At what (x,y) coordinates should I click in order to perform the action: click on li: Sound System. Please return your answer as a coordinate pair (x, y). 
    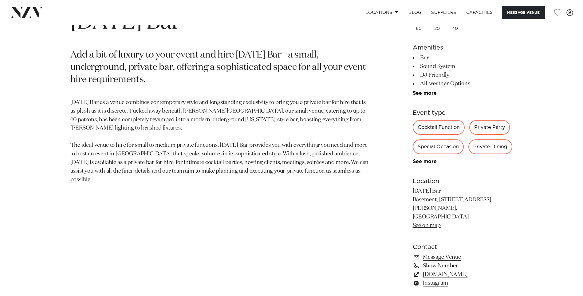
    Looking at the image, I should click on (463, 66).